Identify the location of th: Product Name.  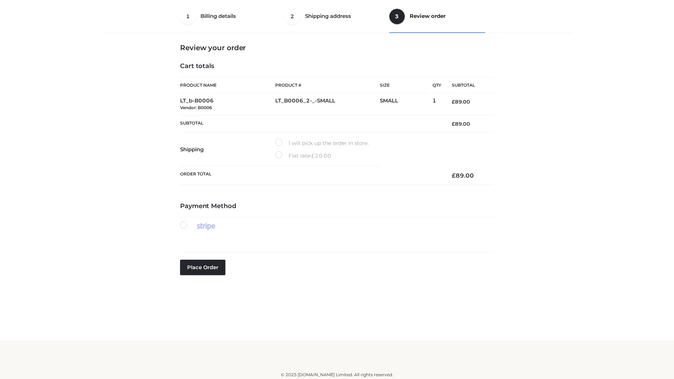
(228, 85).